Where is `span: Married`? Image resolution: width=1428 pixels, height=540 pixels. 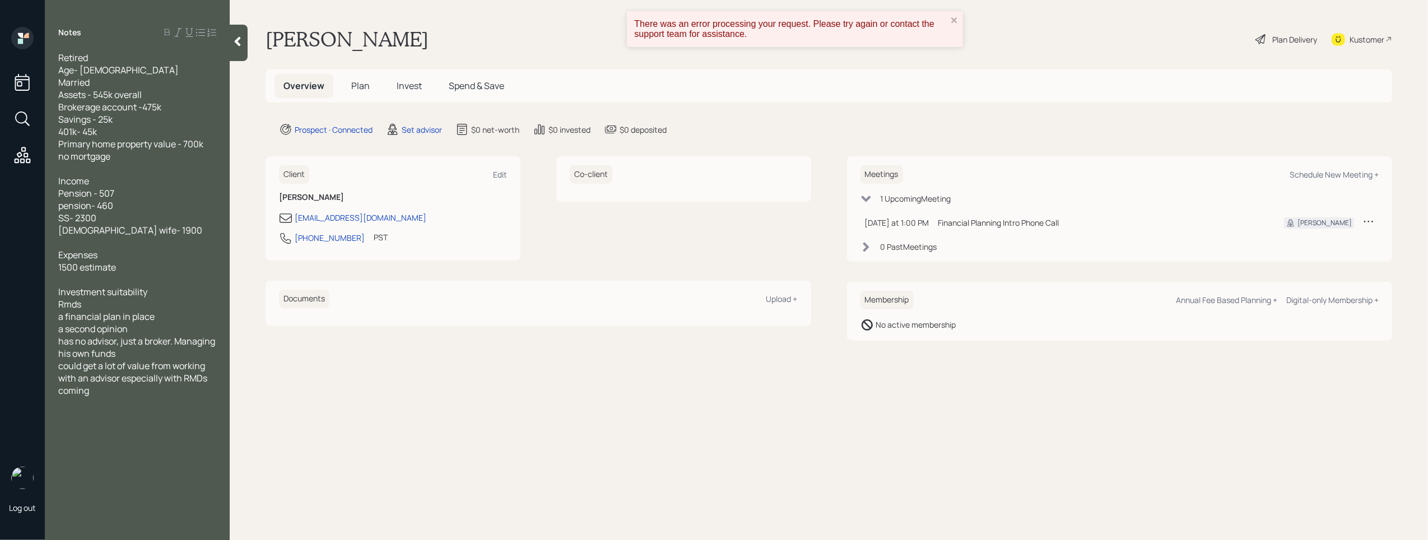 span: Married is located at coordinates (74, 82).